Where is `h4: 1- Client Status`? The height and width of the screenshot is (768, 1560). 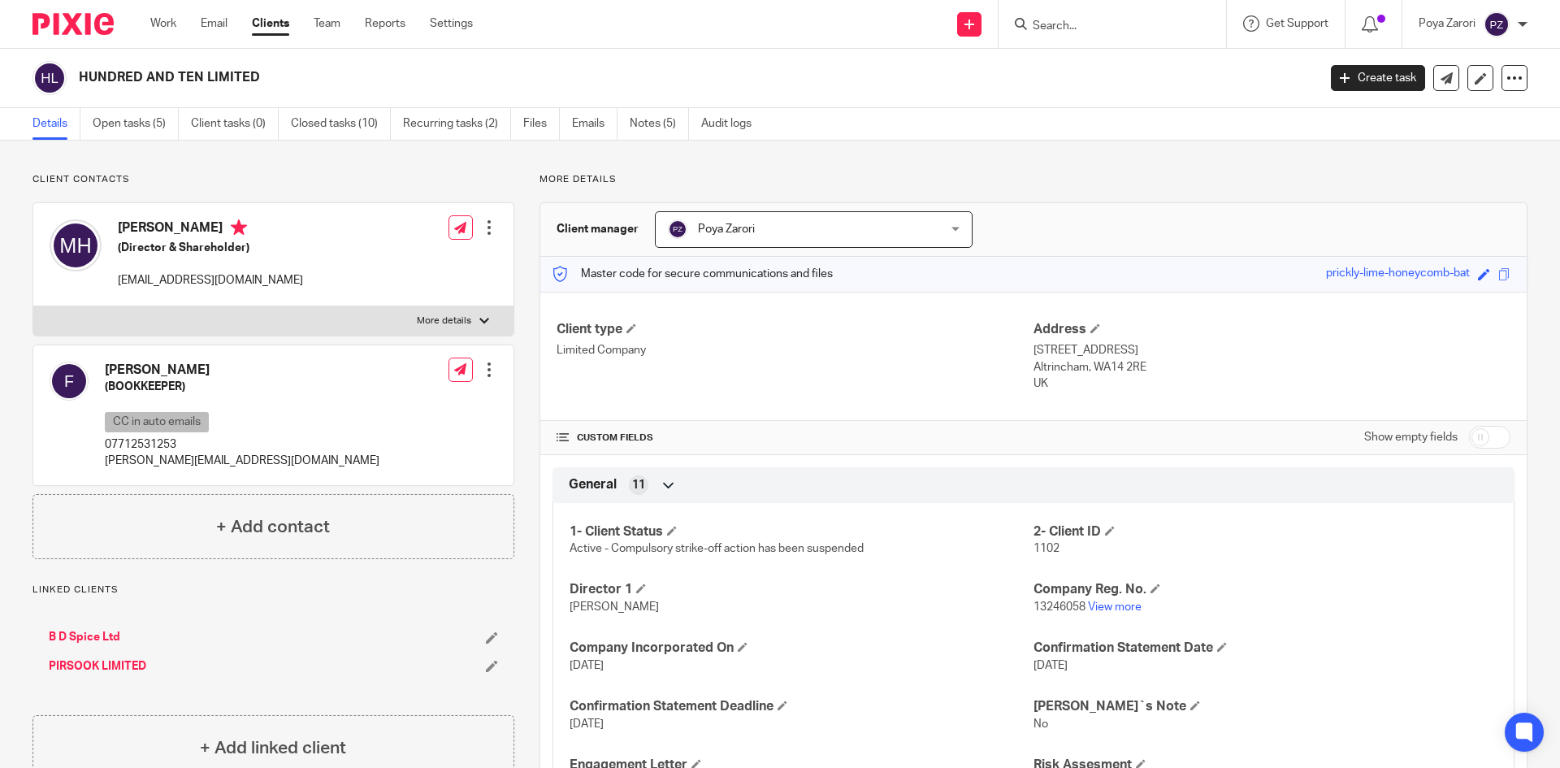 h4: 1- Client Status is located at coordinates (801, 532).